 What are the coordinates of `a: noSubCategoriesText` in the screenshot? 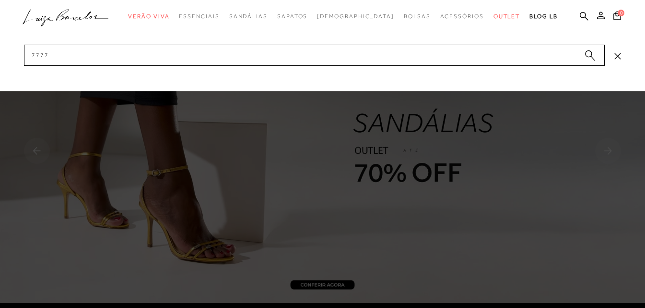 It's located at (356, 16).